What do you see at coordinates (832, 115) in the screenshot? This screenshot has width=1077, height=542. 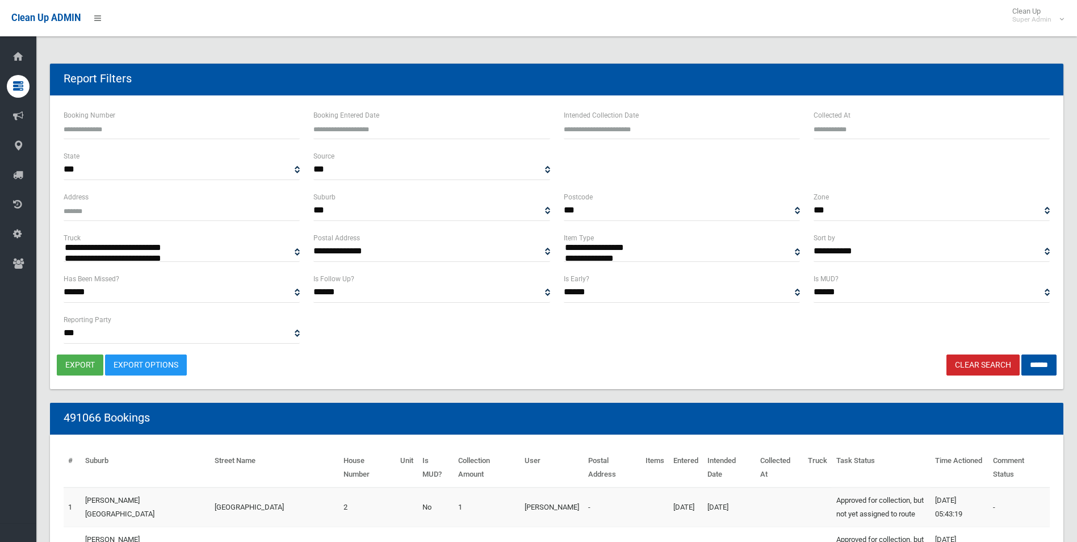 I see `label: Collected At` at bounding box center [832, 115].